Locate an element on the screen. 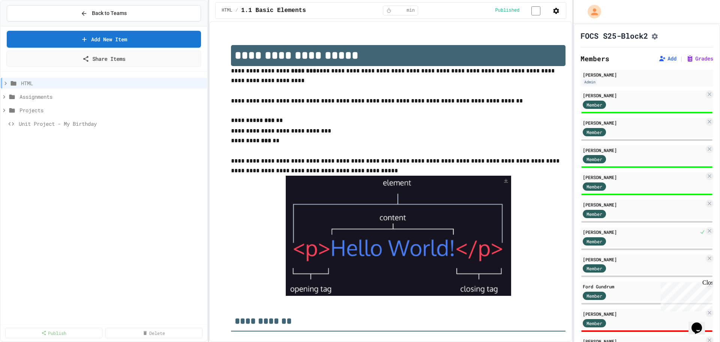 The image size is (720, 342). h1: FOCS S25-Block2 is located at coordinates (614, 36).